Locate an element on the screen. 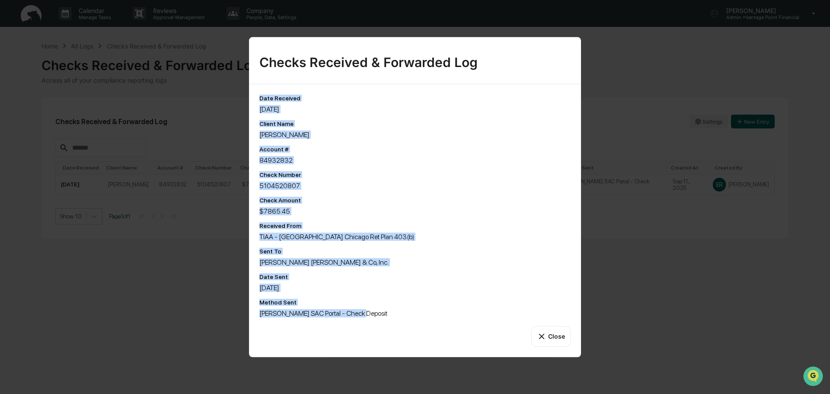  div: 84932832 is located at coordinates (415, 160).